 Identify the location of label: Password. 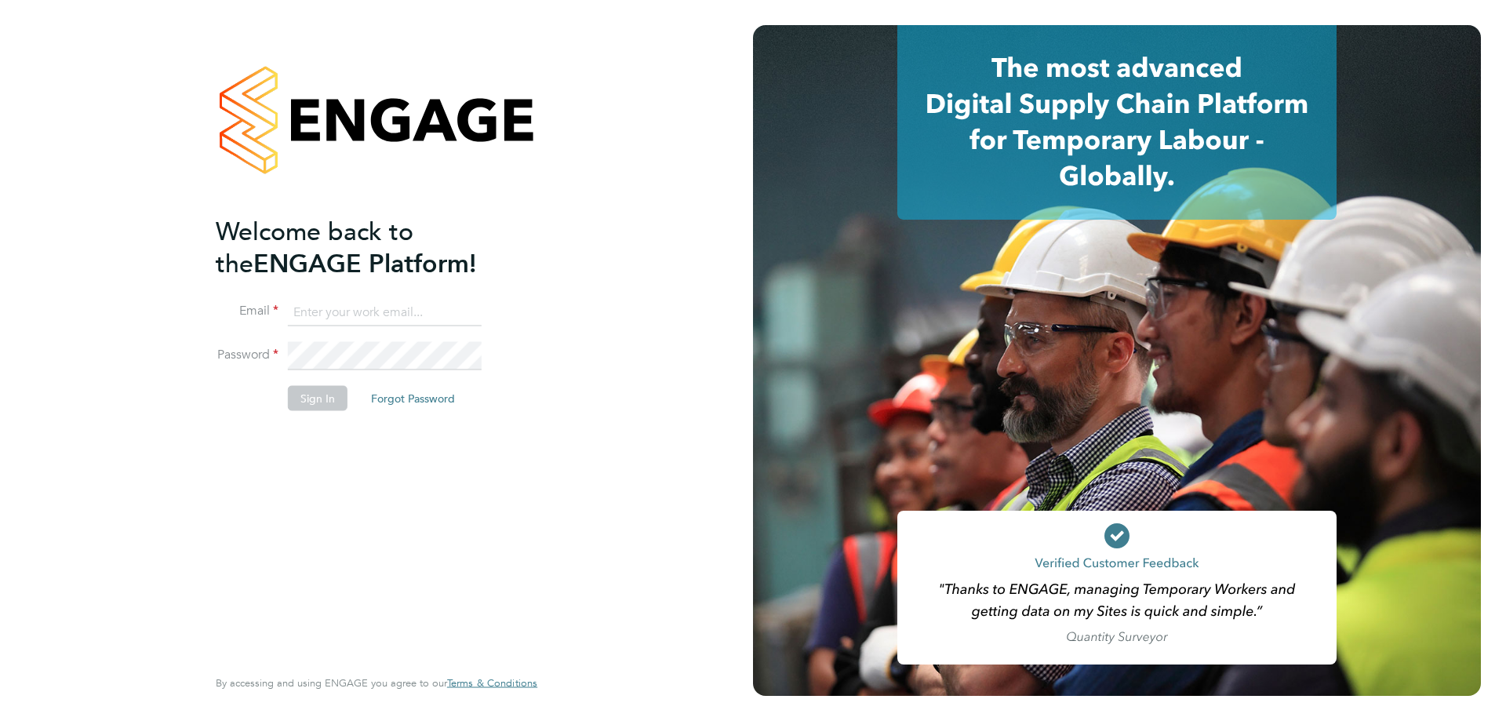
(247, 355).